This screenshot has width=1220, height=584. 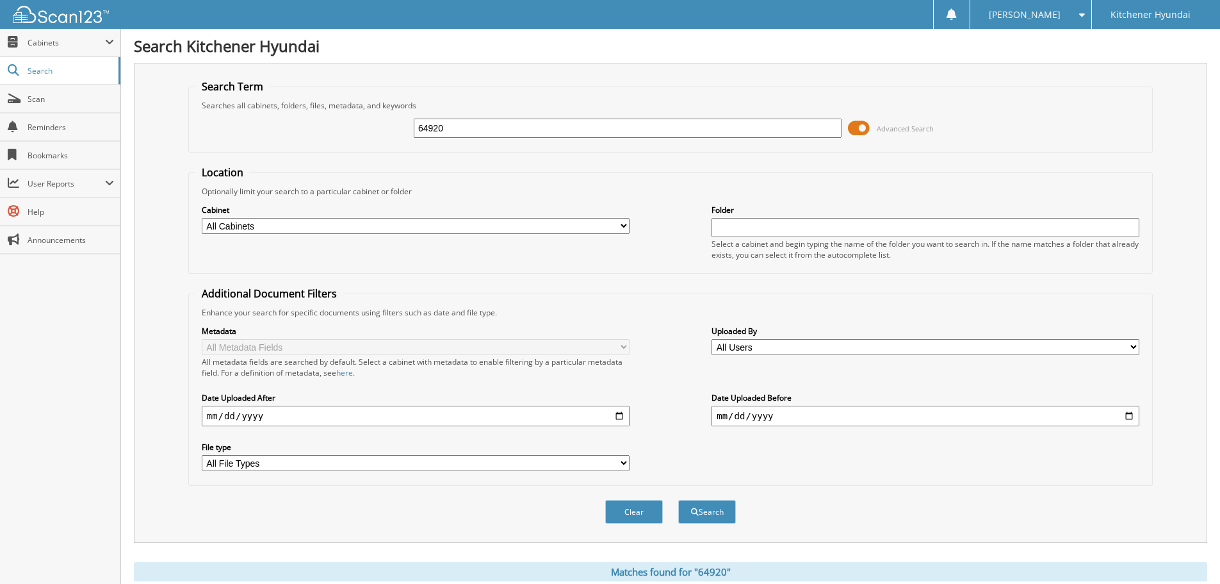 I want to click on legend: Search Term, so click(x=233, y=86).